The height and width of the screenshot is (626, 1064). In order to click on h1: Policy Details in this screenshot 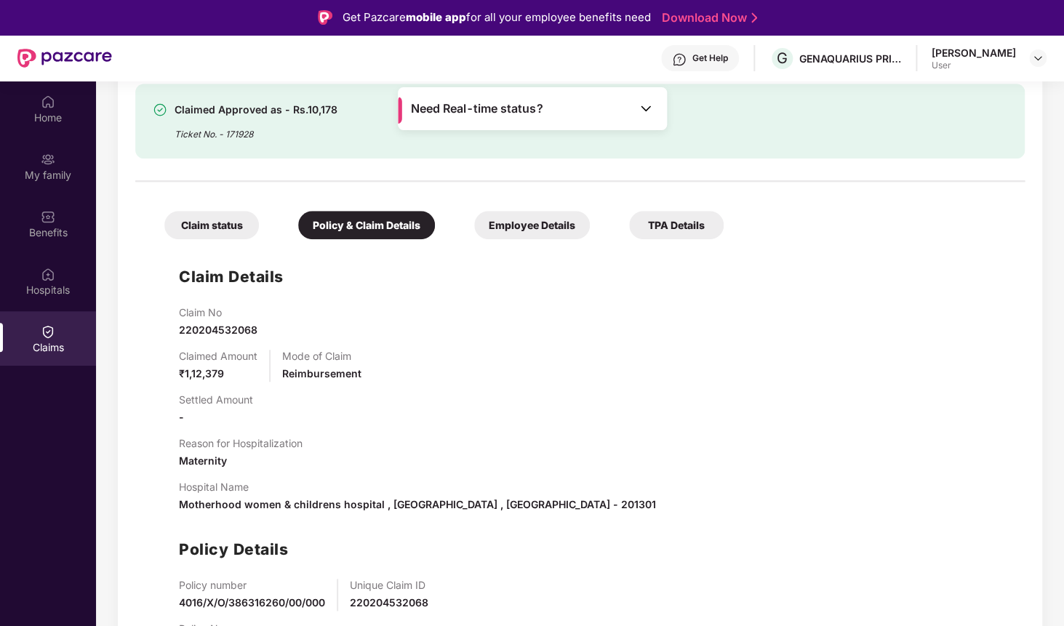, I will do `click(233, 549)`.